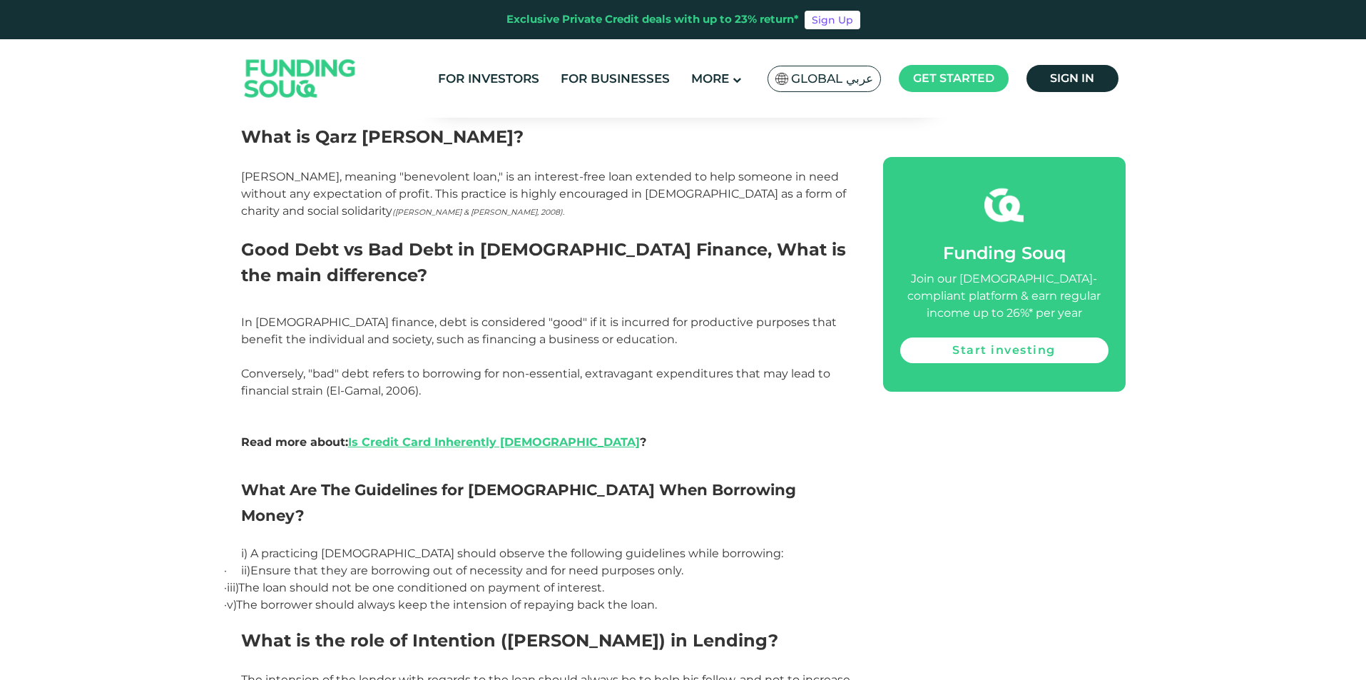 Image resolution: width=1366 pixels, height=680 pixels. Describe the element at coordinates (1004, 350) in the screenshot. I see `a: Start investing` at that location.